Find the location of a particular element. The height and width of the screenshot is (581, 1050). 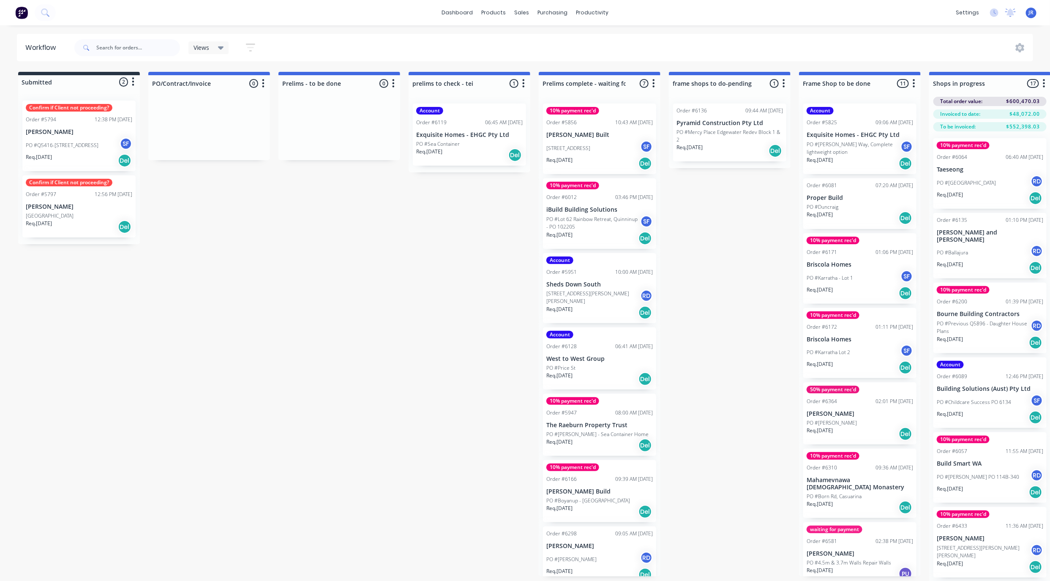

div: waiting for payment is located at coordinates (835, 530).